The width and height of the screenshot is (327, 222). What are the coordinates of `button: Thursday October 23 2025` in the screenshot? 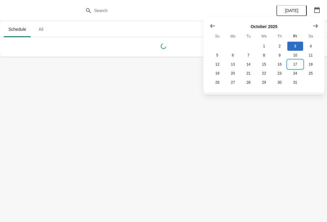 It's located at (279, 74).